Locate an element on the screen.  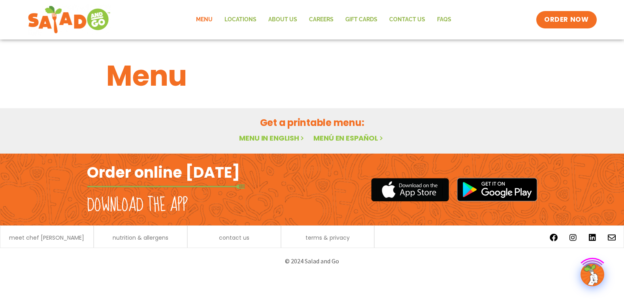
h2: Download the app is located at coordinates (137, 206).